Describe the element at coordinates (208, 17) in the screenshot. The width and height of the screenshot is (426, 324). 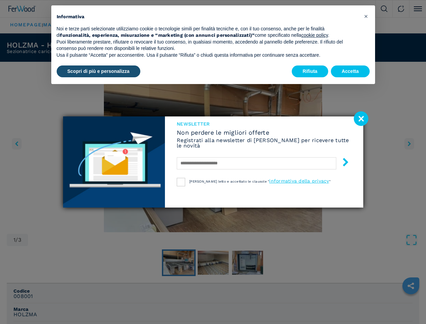
I see `h2: Informativa` at that location.